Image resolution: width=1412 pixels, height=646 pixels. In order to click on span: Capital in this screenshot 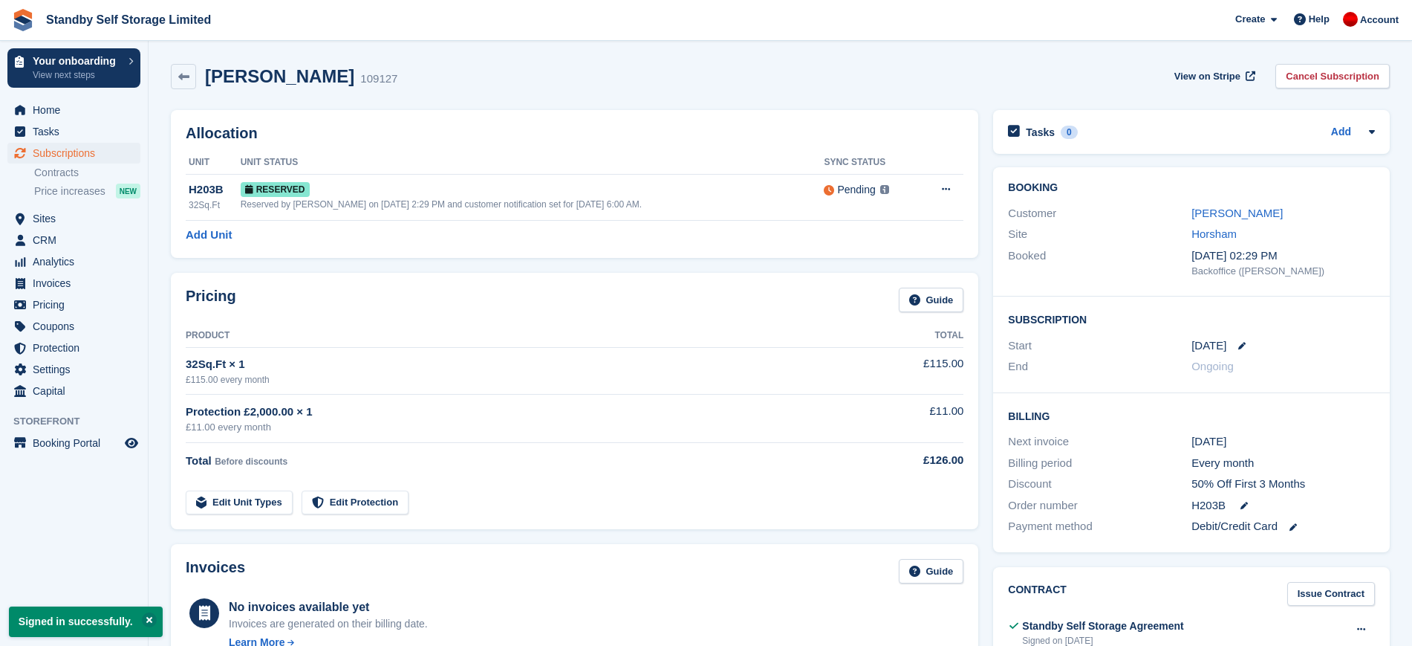, I will do `click(77, 391)`.